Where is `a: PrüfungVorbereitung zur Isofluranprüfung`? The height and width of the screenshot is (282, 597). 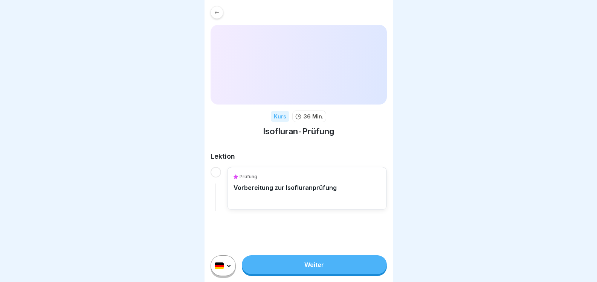
a: PrüfungVorbereitung zur Isofluranprüfung is located at coordinates (307, 189).